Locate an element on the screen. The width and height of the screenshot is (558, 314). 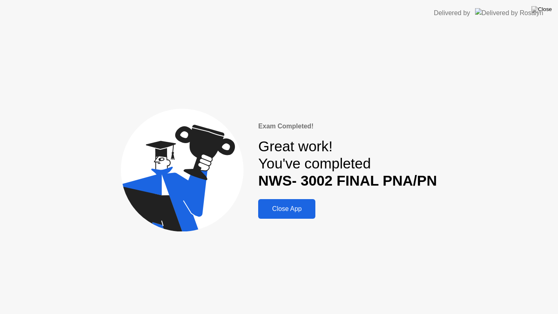
b: NWS- 3002 FINAL PNA/PN is located at coordinates (347, 180).